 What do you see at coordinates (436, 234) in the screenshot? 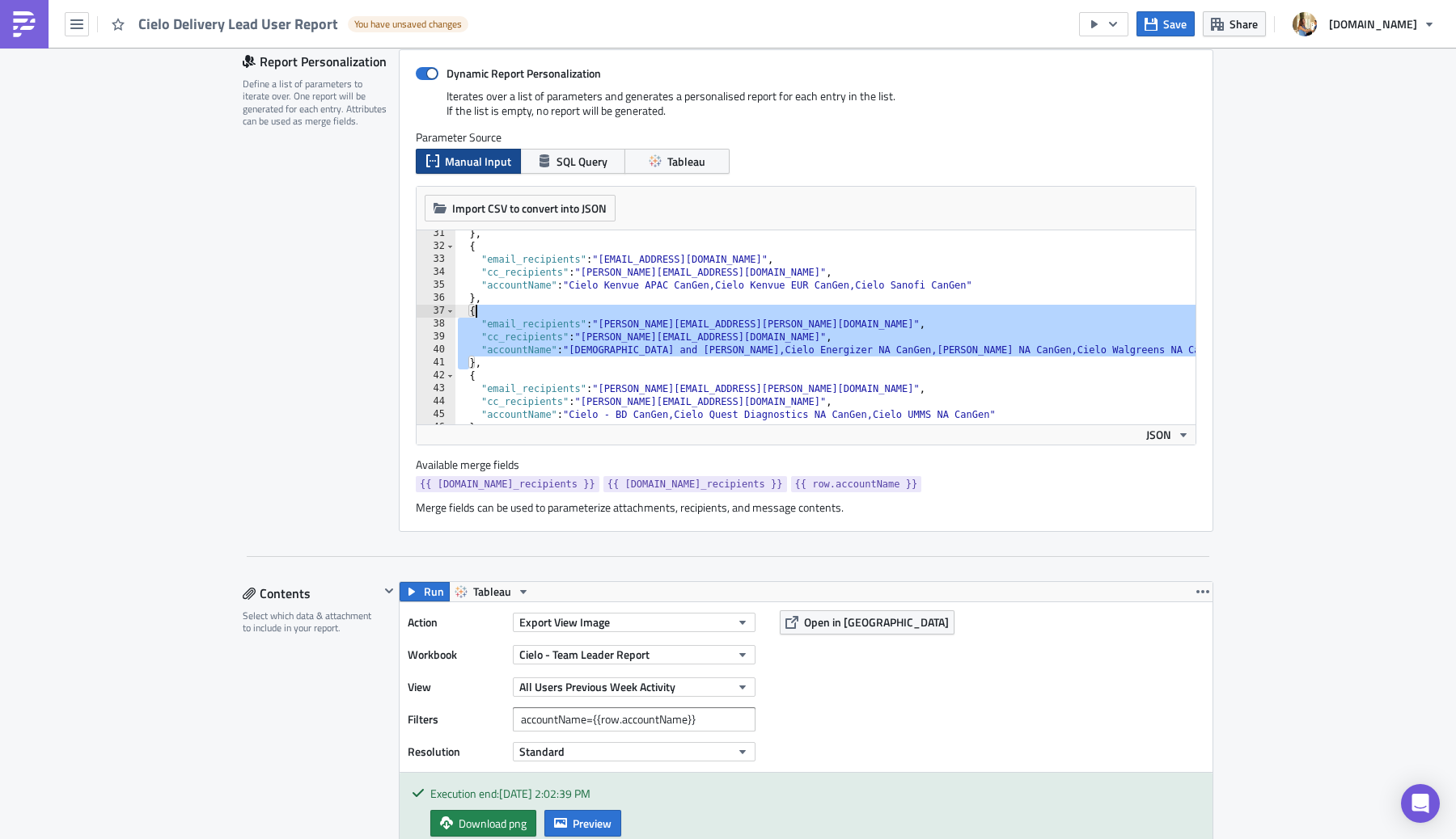
I see `div: 31` at bounding box center [436, 234].